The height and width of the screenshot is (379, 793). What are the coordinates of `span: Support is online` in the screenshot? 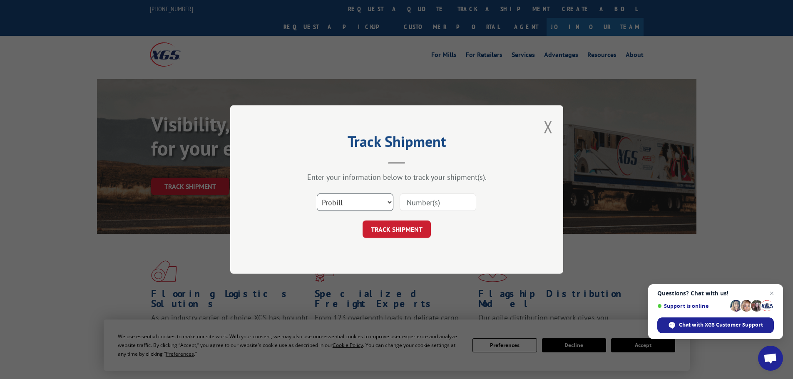 It's located at (692, 306).